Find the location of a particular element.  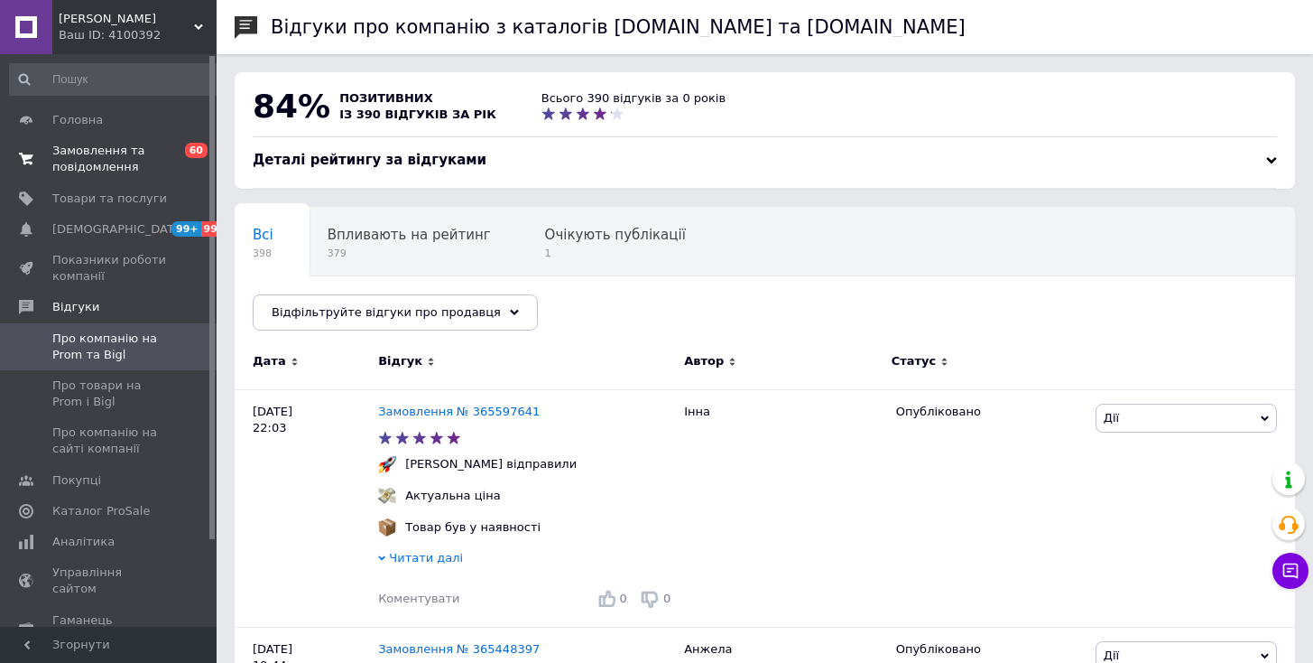

div: Товар був у наявності is located at coordinates (473, 527).